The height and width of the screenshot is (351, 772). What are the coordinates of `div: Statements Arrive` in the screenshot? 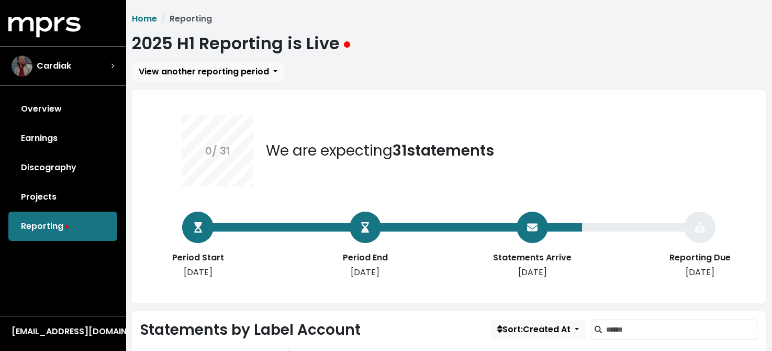 It's located at (532, 257).